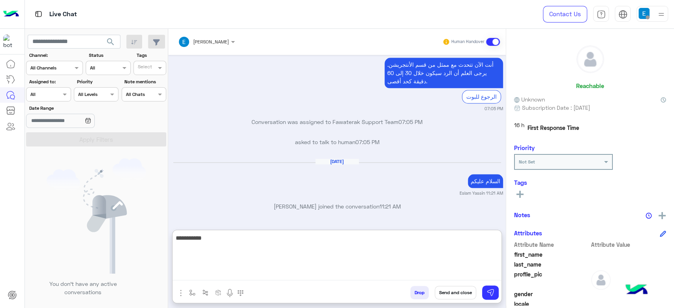 The height and width of the screenshot is (308, 674). I want to click on a: tab, so click(601, 14).